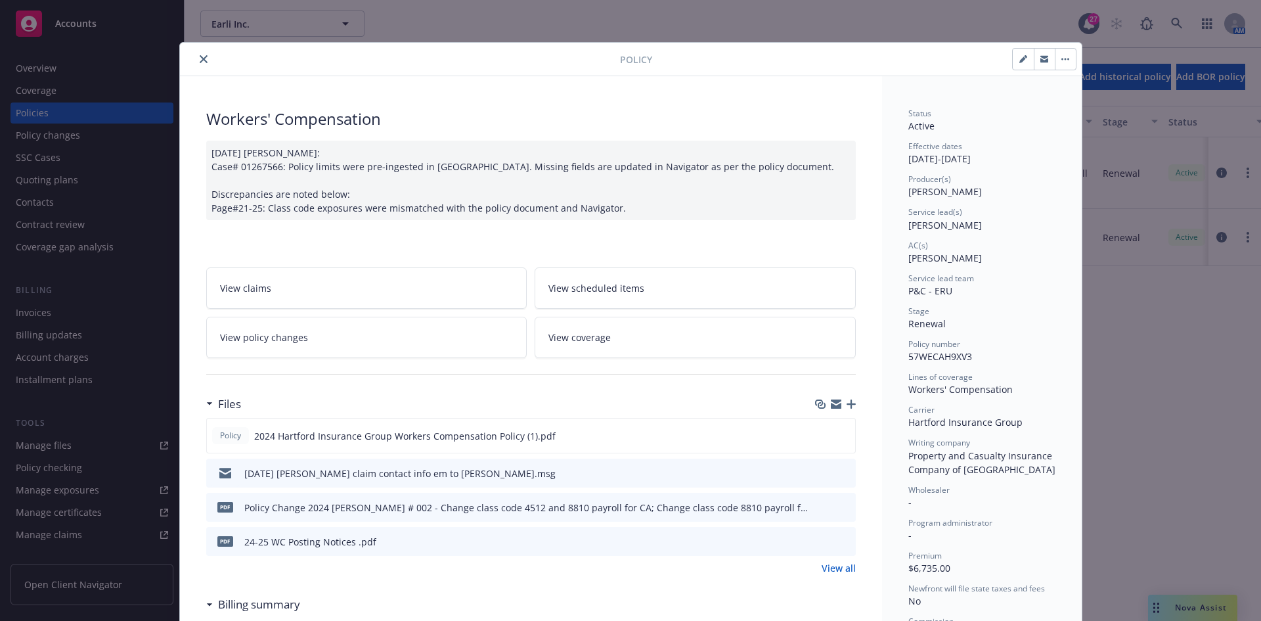 This screenshot has width=1261, height=621. Describe the element at coordinates (950, 522) in the screenshot. I see `span: Program administrator` at that location.